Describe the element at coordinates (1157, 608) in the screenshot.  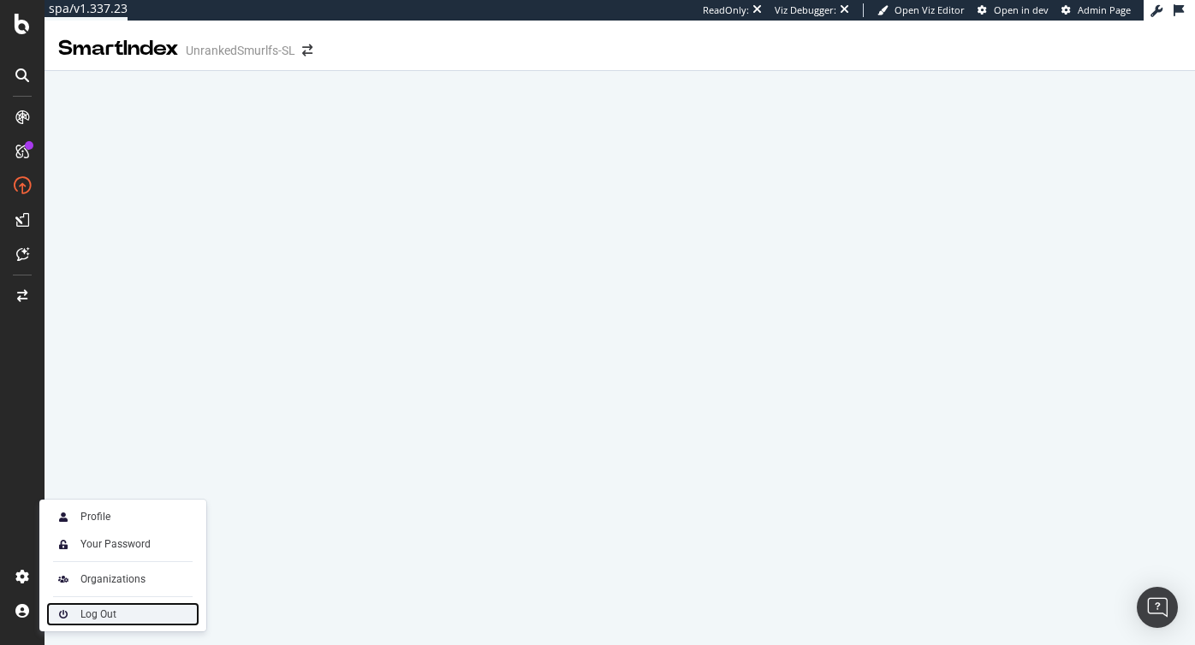
I see `div: Open Intercom Messenger` at that location.